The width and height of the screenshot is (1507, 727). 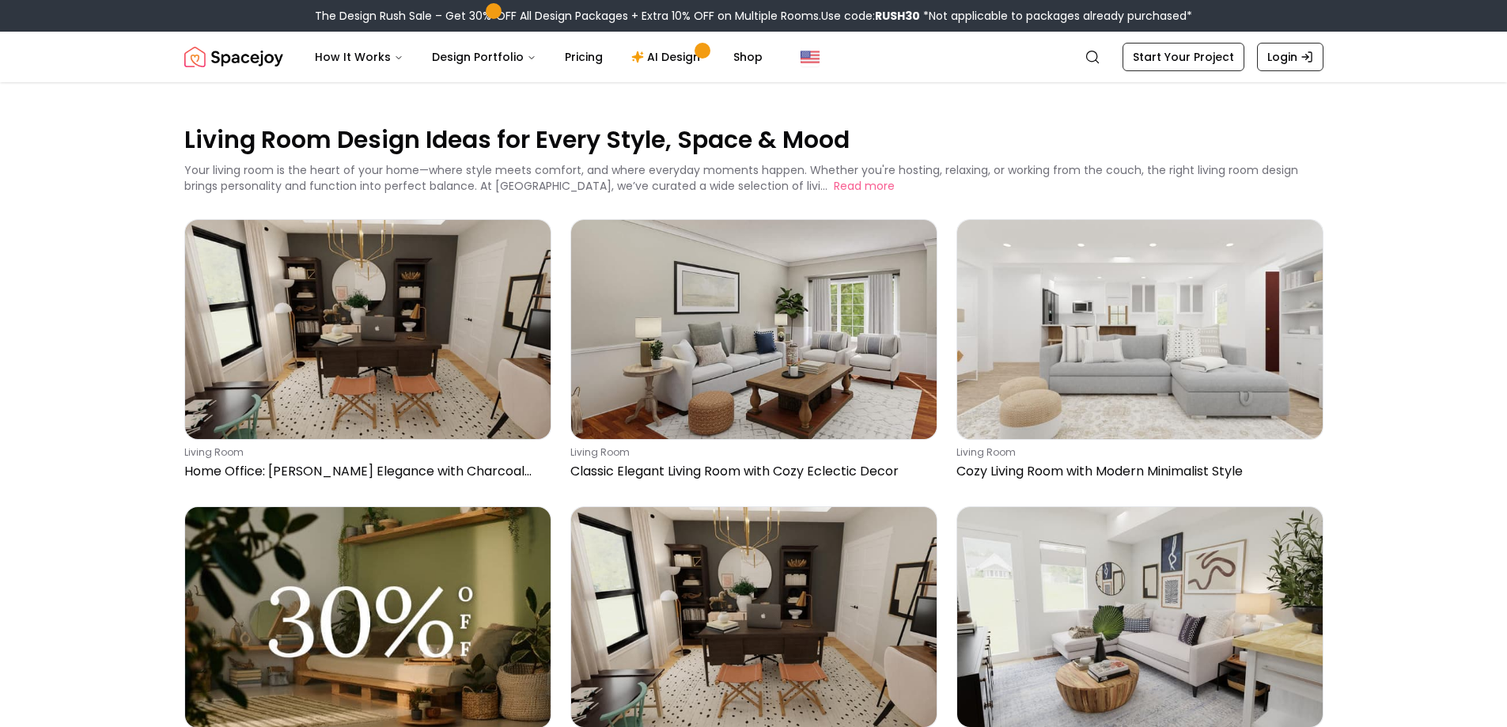 What do you see at coordinates (810, 57) in the screenshot?
I see `img: United States` at bounding box center [810, 57].